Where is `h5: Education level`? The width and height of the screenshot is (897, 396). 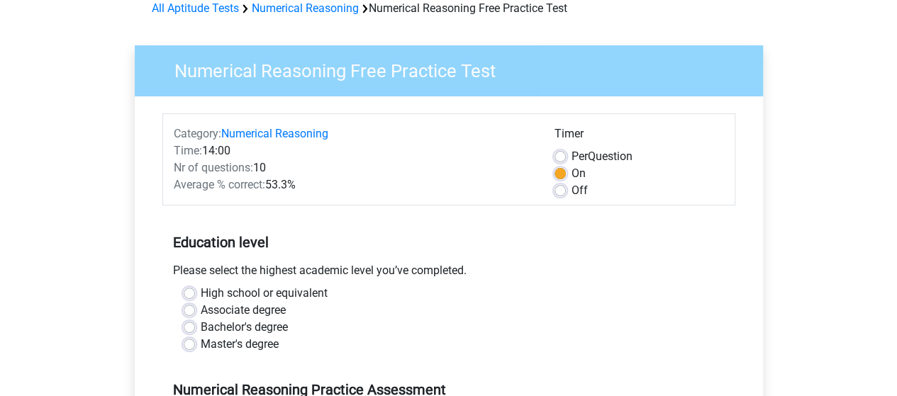
h5: Education level is located at coordinates (449, 243).